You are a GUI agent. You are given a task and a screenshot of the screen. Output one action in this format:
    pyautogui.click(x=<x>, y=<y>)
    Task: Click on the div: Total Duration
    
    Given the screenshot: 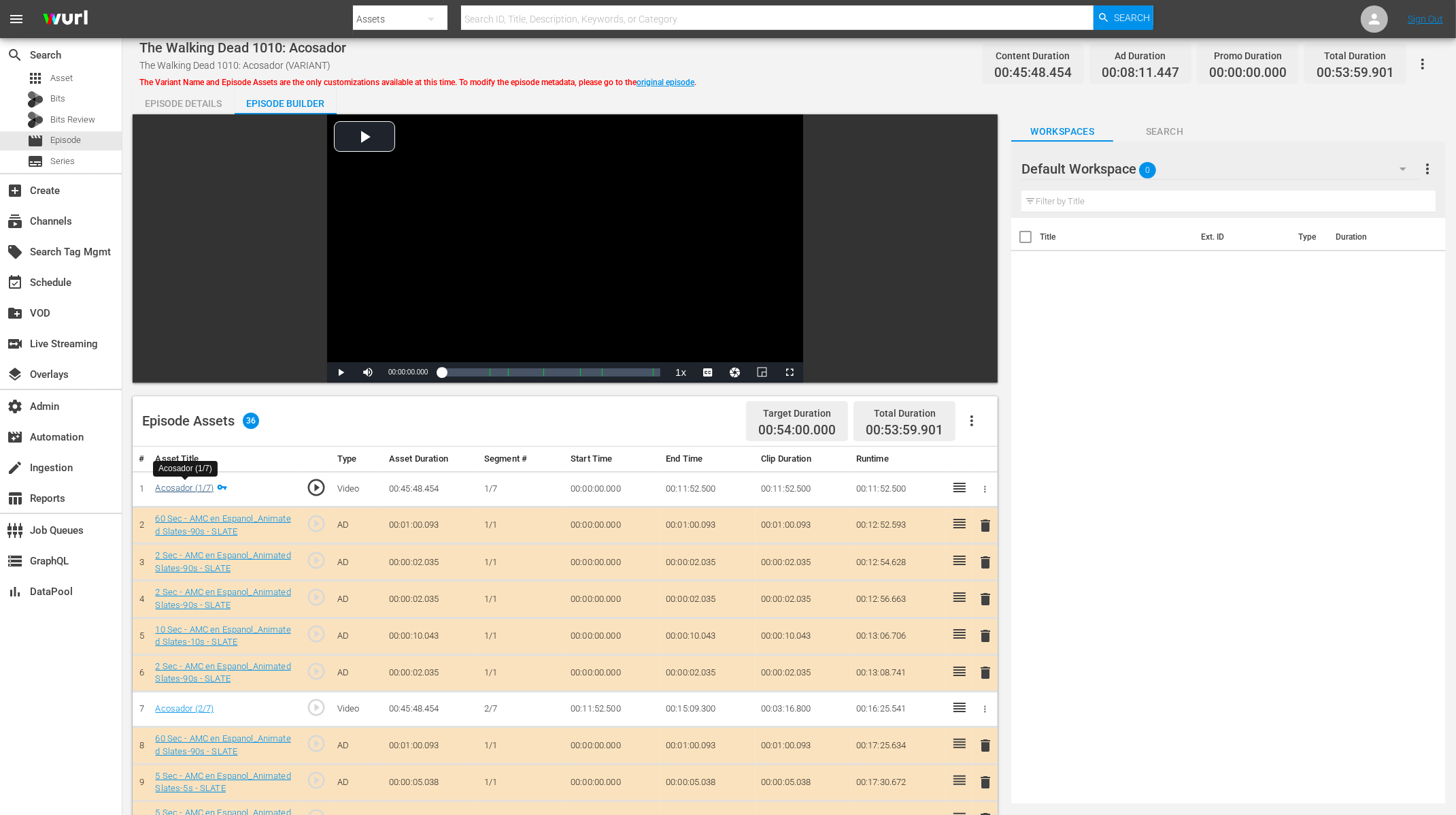 What is the action you would take?
    pyautogui.click(x=905, y=413)
    